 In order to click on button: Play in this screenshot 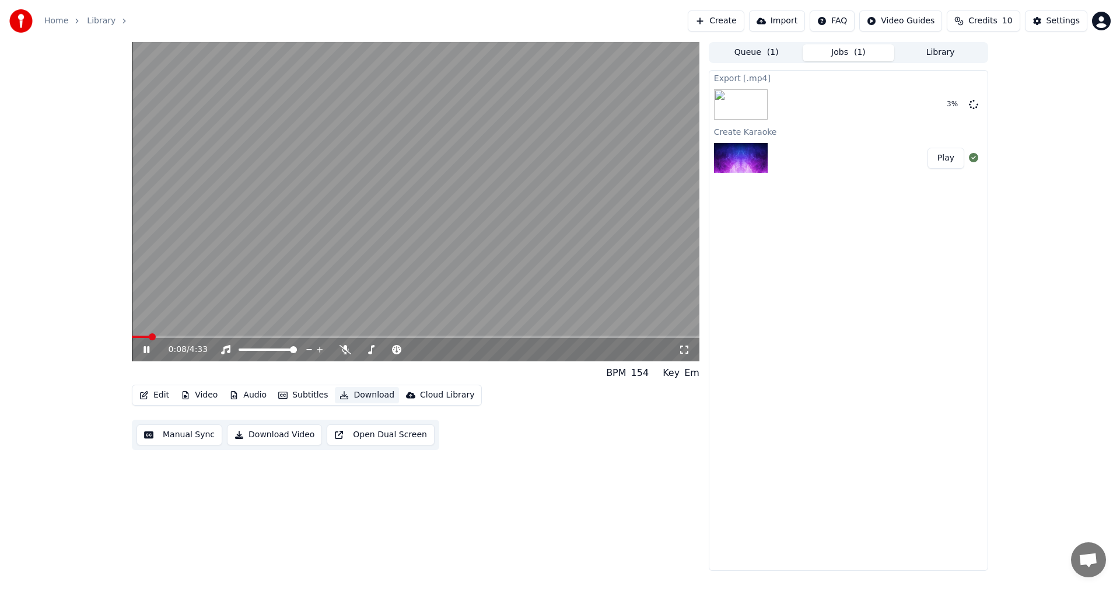, I will do `click(945, 158)`.